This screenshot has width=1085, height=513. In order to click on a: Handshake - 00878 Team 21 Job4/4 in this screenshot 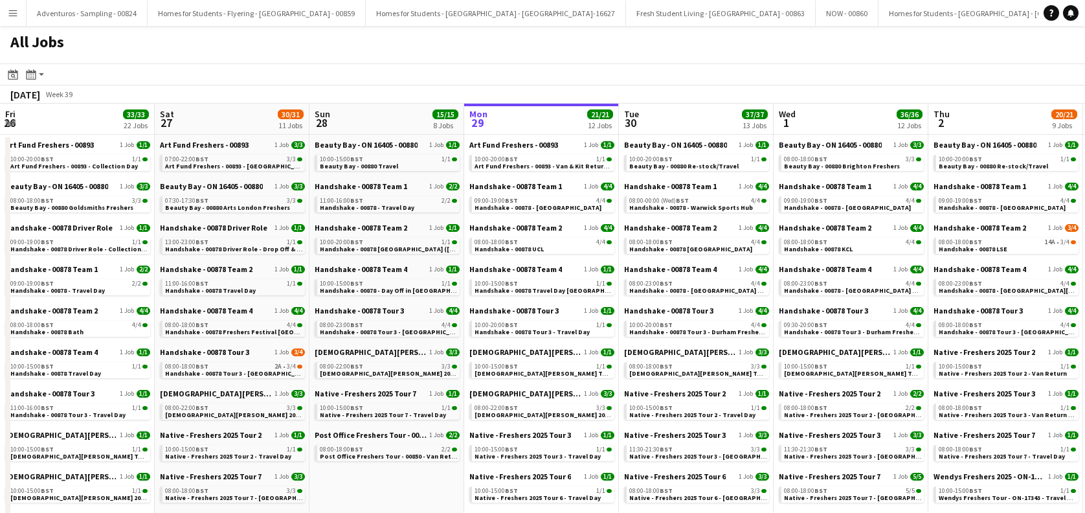, I will do `click(697, 227)`.